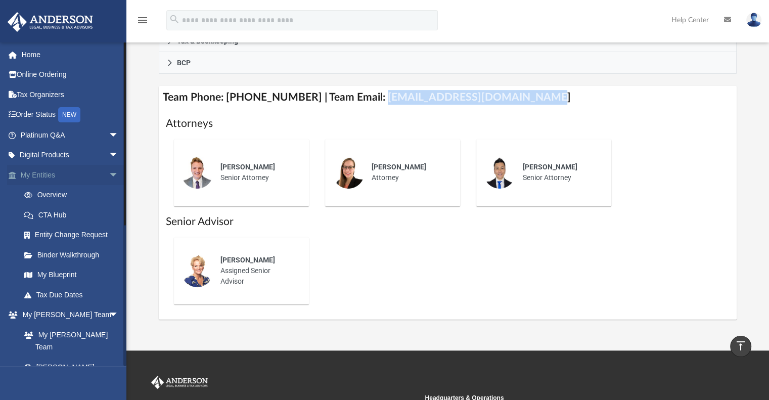 Image resolution: width=769 pixels, height=400 pixels. I want to click on a: Platinum Q&Aarrow_drop_down, so click(70, 135).